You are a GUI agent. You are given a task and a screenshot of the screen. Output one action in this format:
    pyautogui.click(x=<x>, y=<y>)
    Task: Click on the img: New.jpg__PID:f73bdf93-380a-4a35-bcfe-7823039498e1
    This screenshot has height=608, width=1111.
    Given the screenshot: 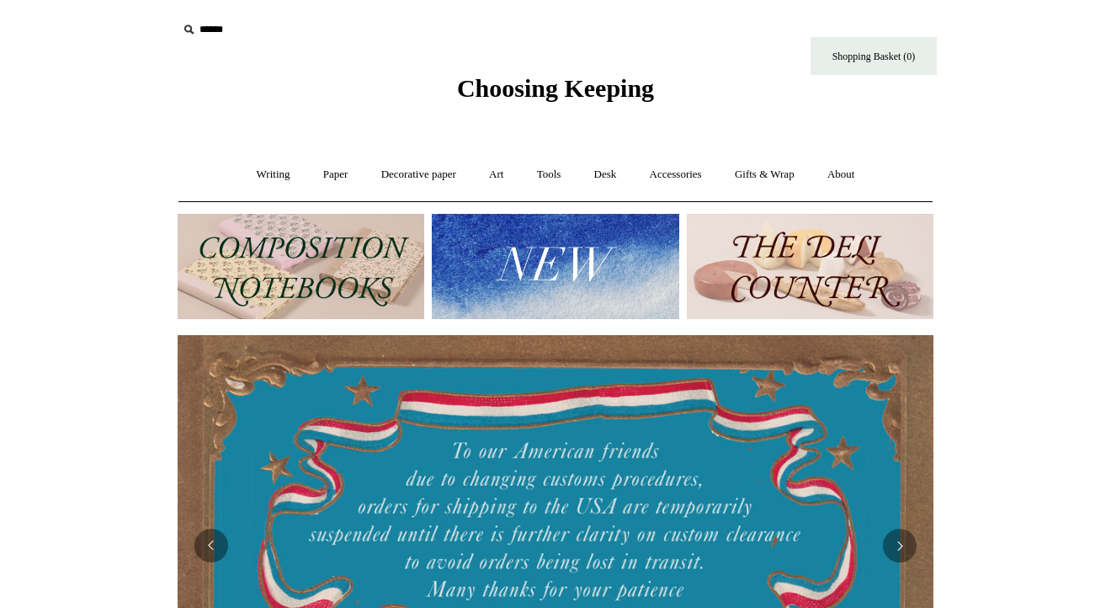 What is the action you would take?
    pyautogui.click(x=555, y=266)
    